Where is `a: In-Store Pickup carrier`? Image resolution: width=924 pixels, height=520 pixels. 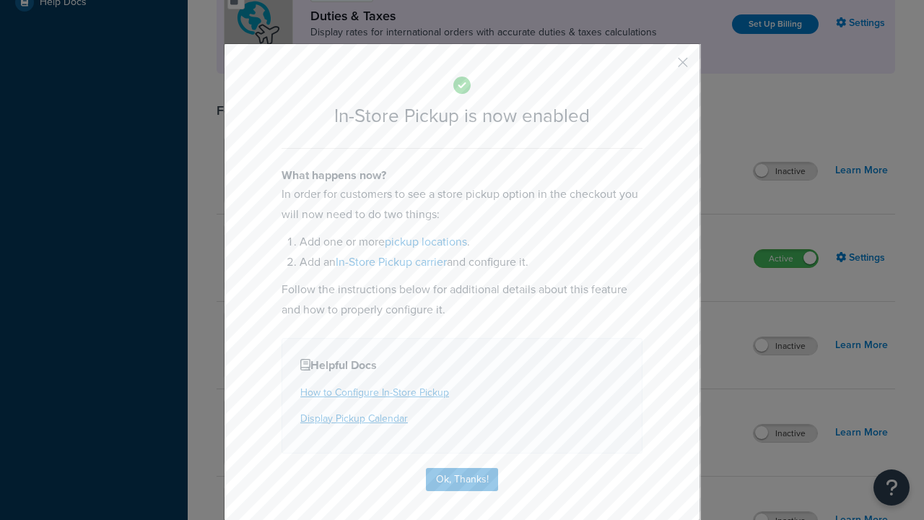 a: In-Store Pickup carrier is located at coordinates (391, 261).